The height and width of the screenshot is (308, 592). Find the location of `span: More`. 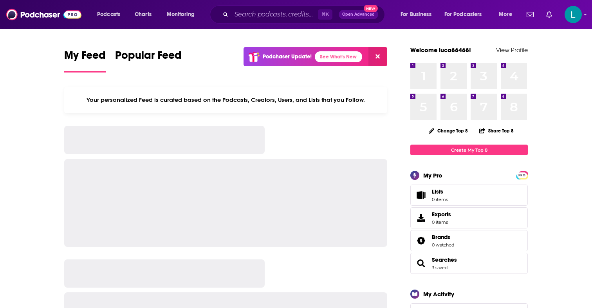

span: More is located at coordinates (505, 14).